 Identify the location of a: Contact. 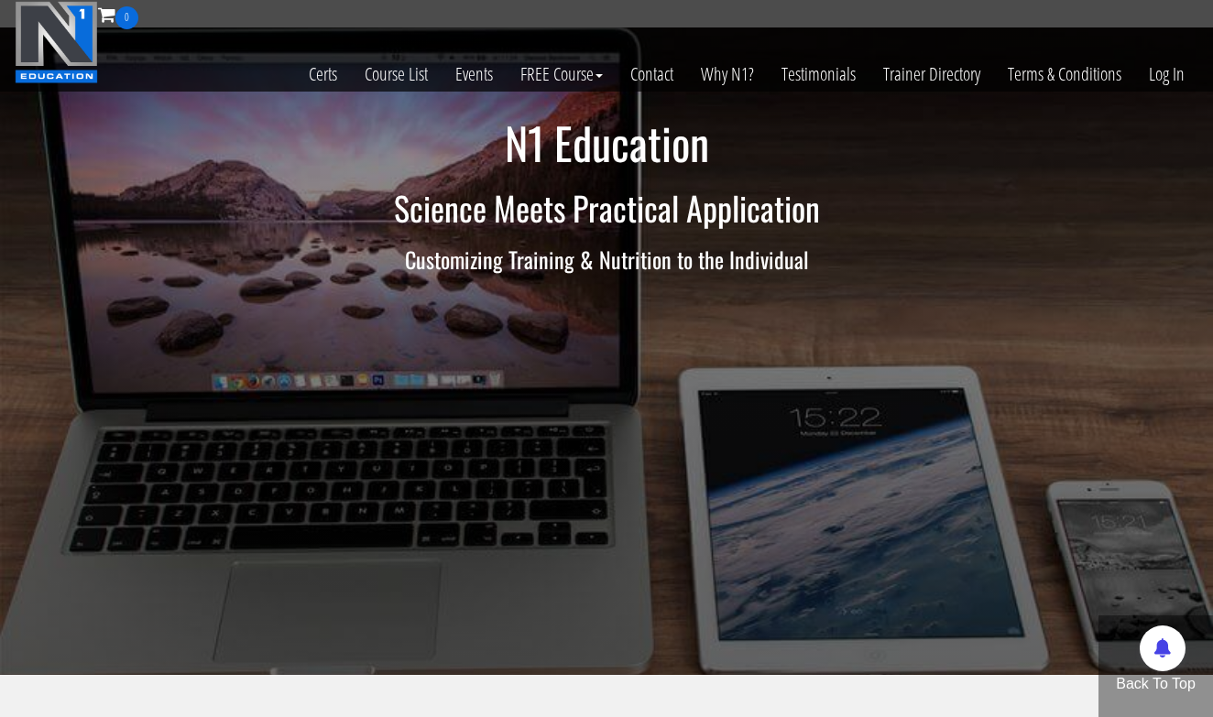
(651, 74).